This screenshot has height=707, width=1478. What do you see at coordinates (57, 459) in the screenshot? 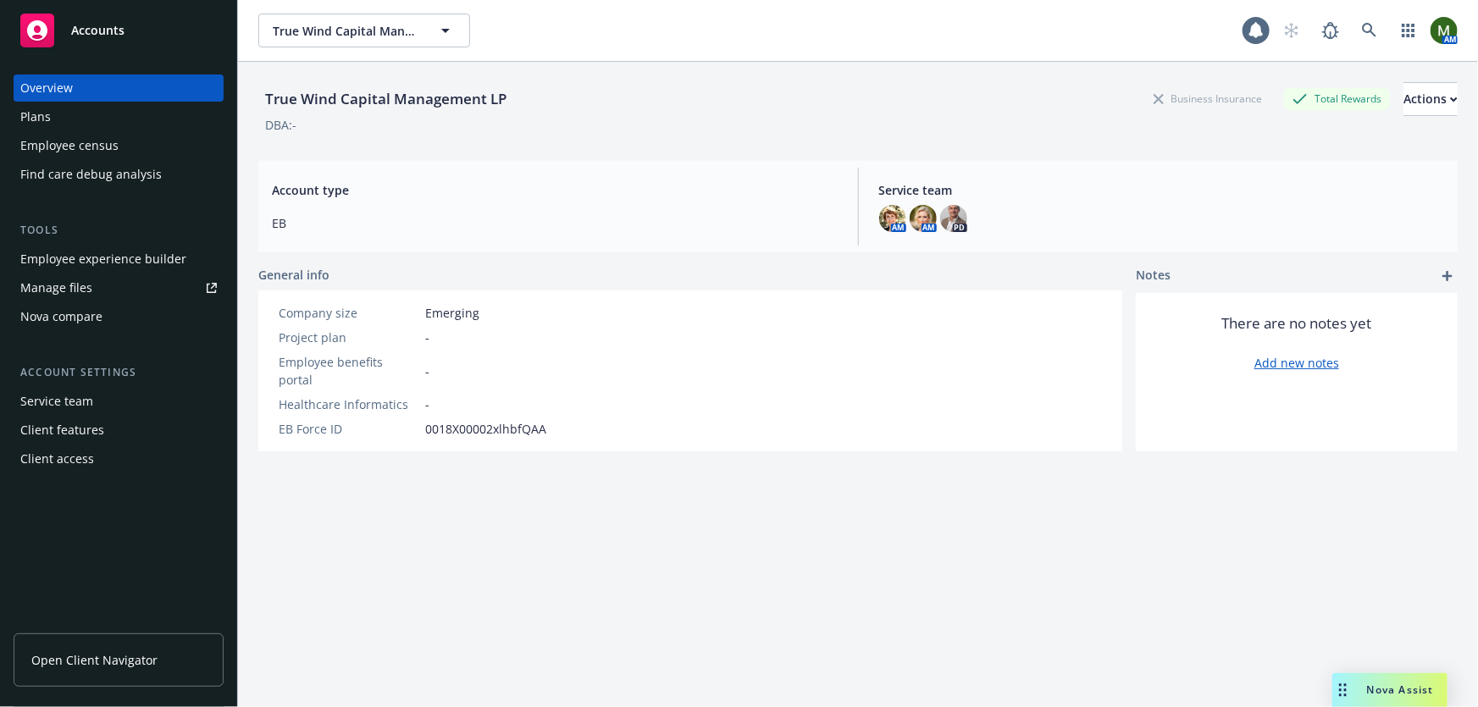
I see `div: Client access` at bounding box center [57, 459].